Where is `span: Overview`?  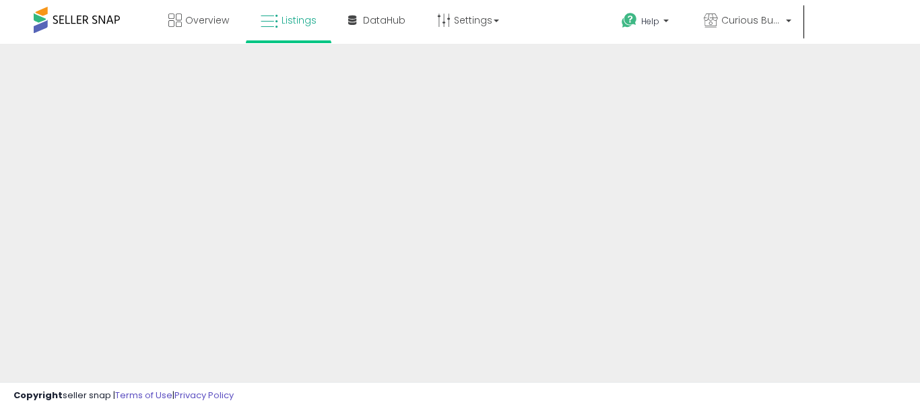
span: Overview is located at coordinates (207, 20).